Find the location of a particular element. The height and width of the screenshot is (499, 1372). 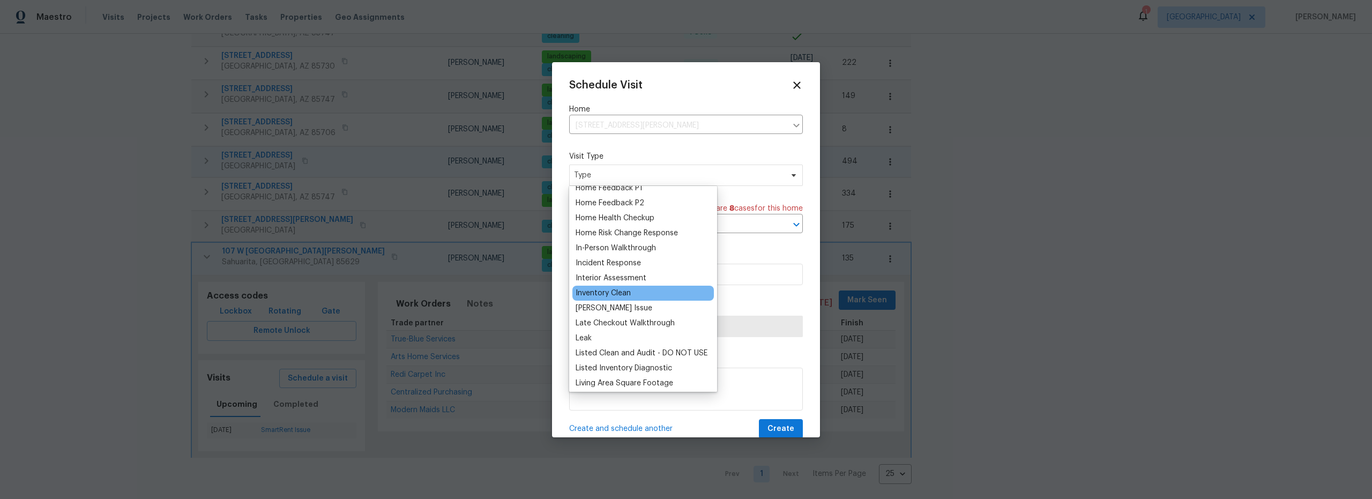

label: Visit Type is located at coordinates (686, 156).